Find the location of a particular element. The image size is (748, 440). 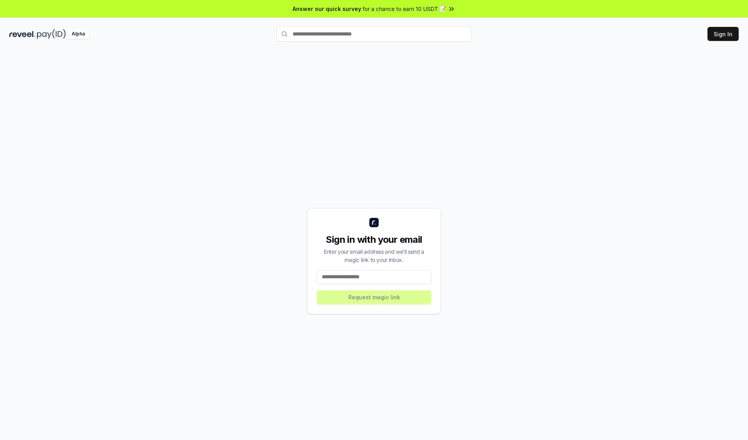

span: for a chance to earn 10 USDT 📝 is located at coordinates (405, 9).